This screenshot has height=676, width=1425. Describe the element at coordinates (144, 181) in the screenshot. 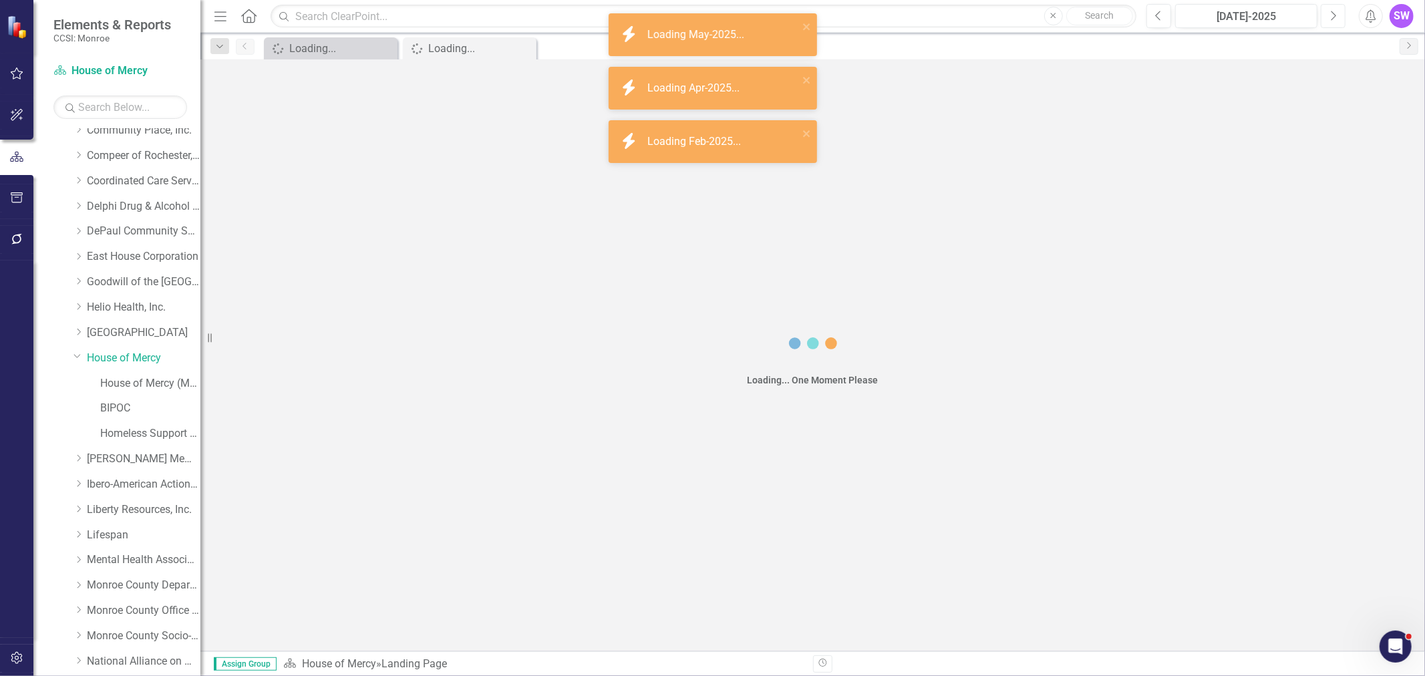

I see `a: Coordinated Care Services Inc.` at that location.